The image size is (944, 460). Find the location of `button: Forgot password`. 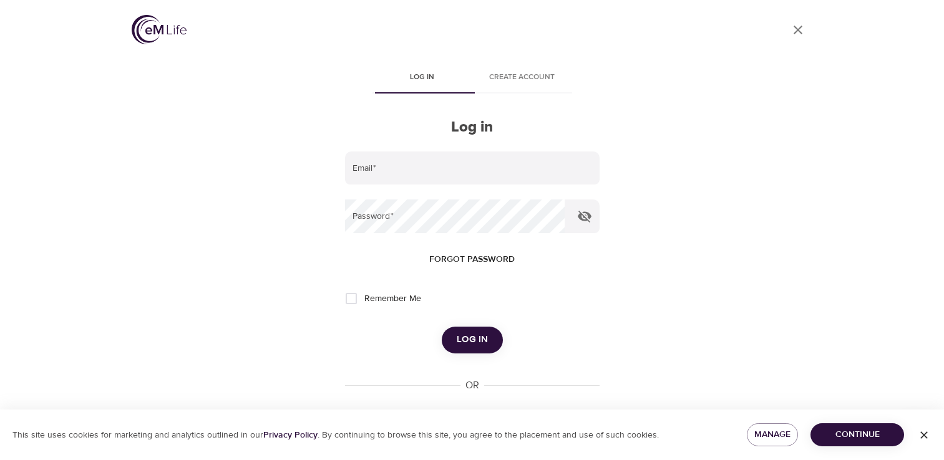

button: Forgot password is located at coordinates (472, 259).